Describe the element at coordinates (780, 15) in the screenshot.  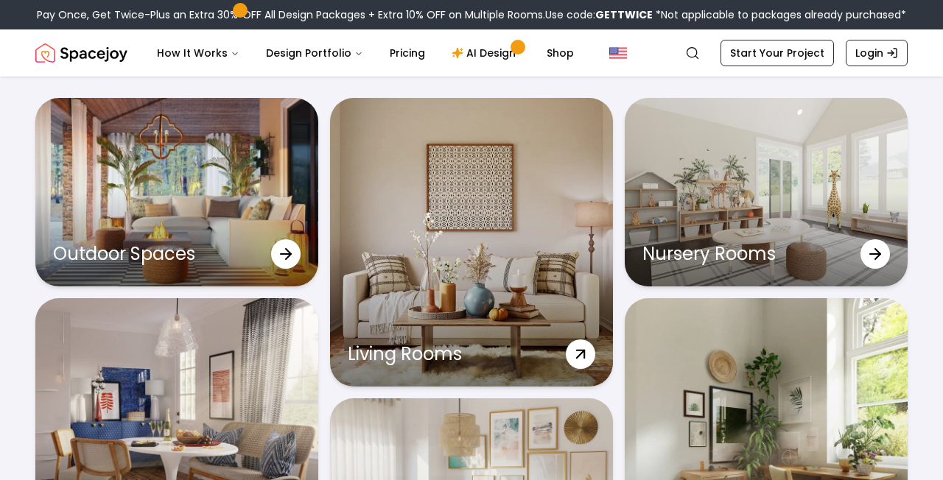
I see `span: *Not applicable to packages already purchased*` at that location.